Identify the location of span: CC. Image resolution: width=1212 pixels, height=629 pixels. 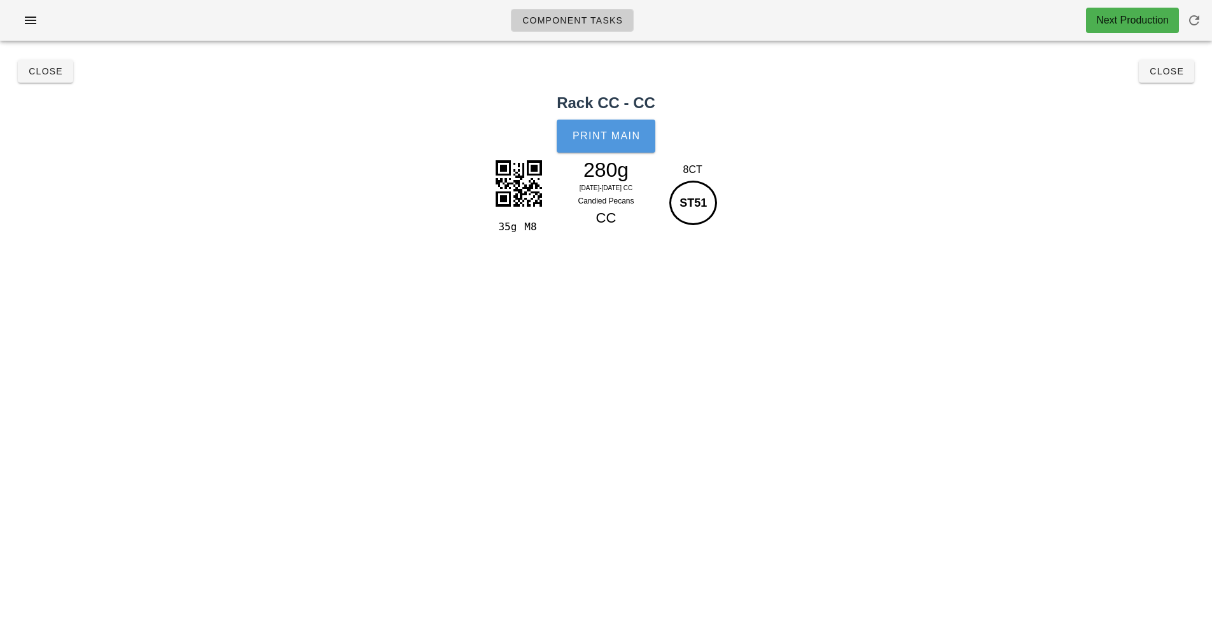
(607, 218).